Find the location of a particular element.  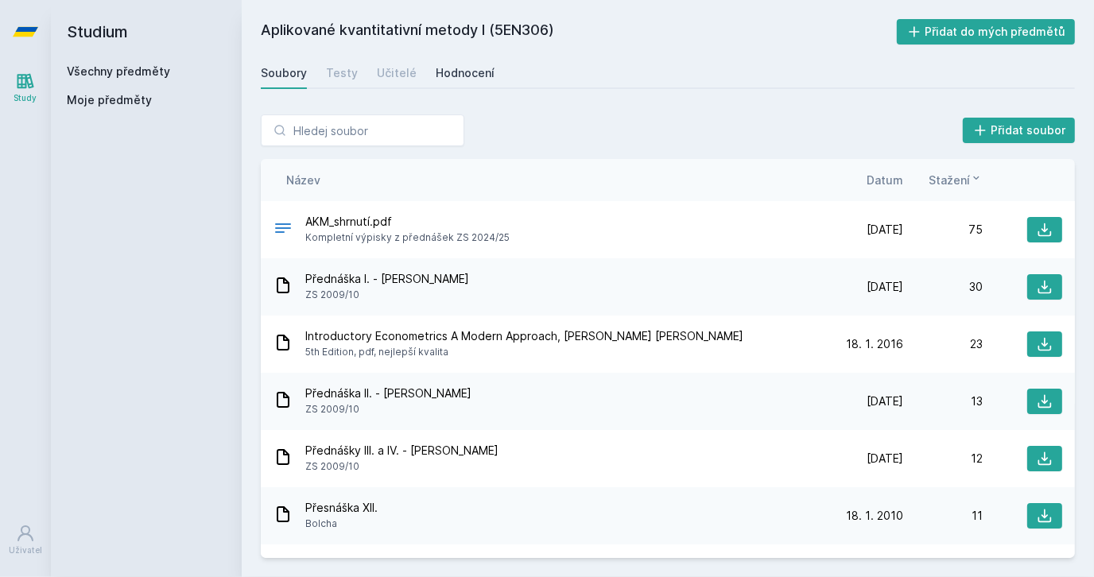

a: Uživatel is located at coordinates (25, 540).